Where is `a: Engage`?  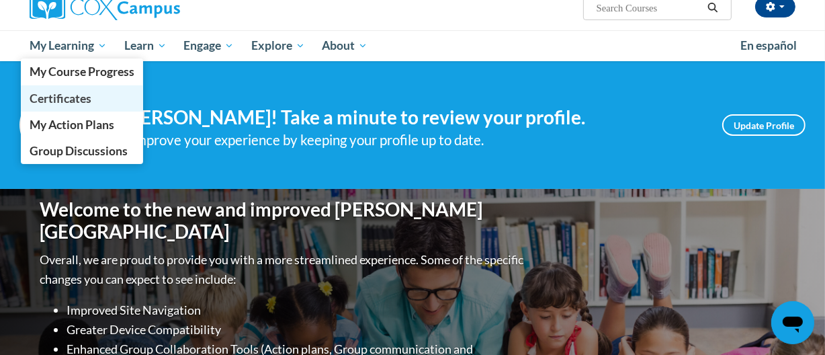
a: Engage is located at coordinates (208, 46).